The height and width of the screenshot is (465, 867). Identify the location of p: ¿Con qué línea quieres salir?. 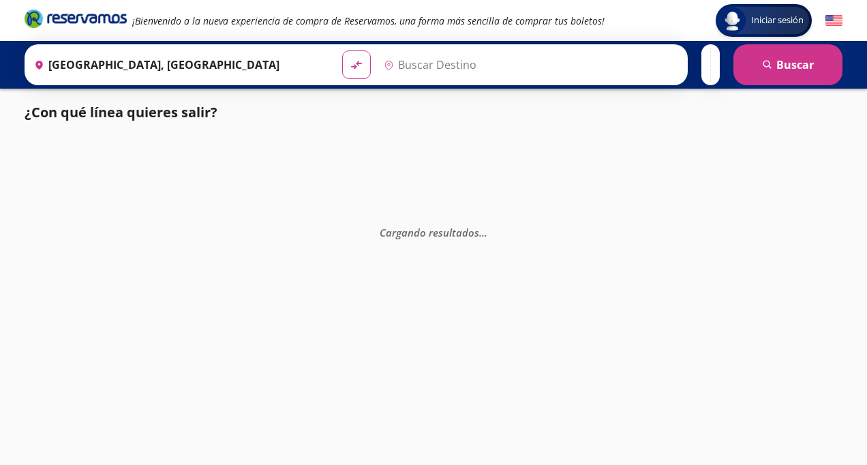
(121, 112).